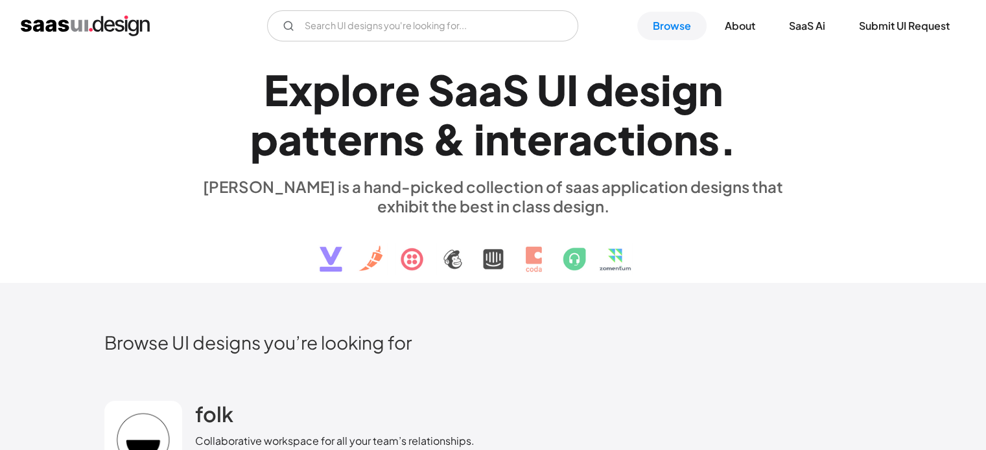  What do you see at coordinates (671, 26) in the screenshot?
I see `a: Browse` at bounding box center [671, 26].